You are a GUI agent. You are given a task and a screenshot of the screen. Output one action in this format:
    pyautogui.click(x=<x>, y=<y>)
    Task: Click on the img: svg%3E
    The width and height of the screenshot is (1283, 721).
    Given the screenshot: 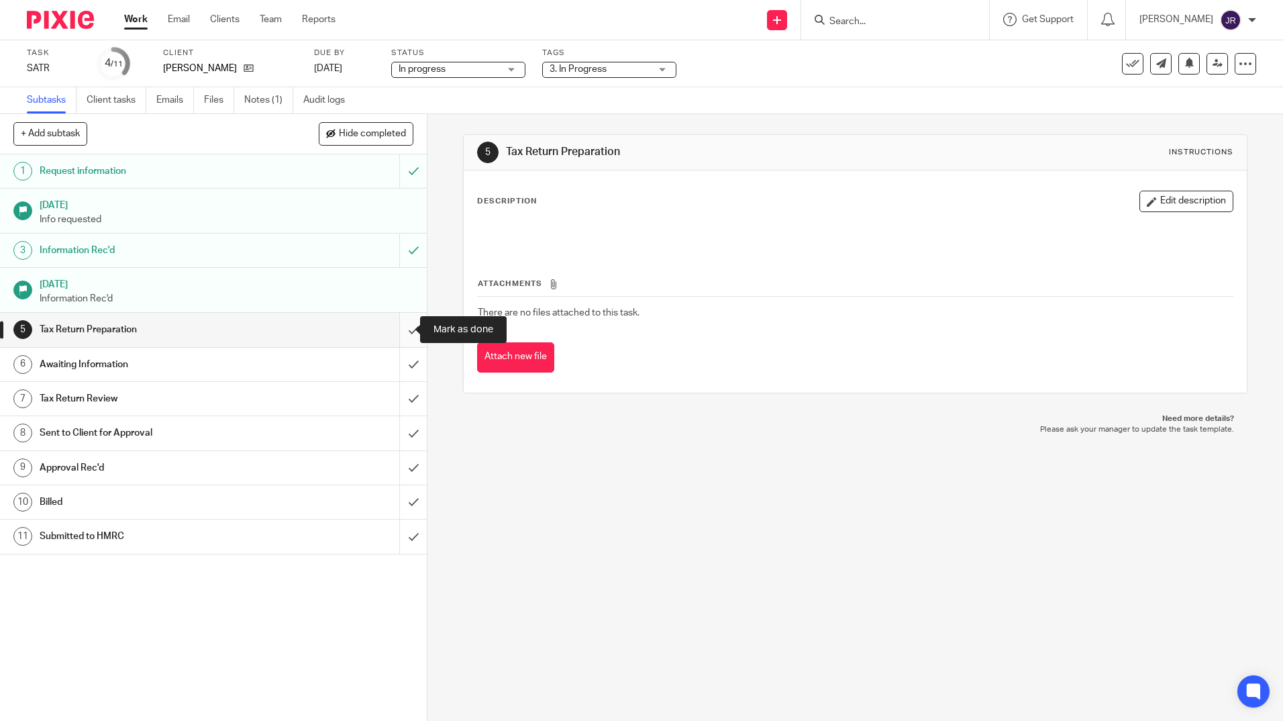 What is the action you would take?
    pyautogui.click(x=1231, y=20)
    